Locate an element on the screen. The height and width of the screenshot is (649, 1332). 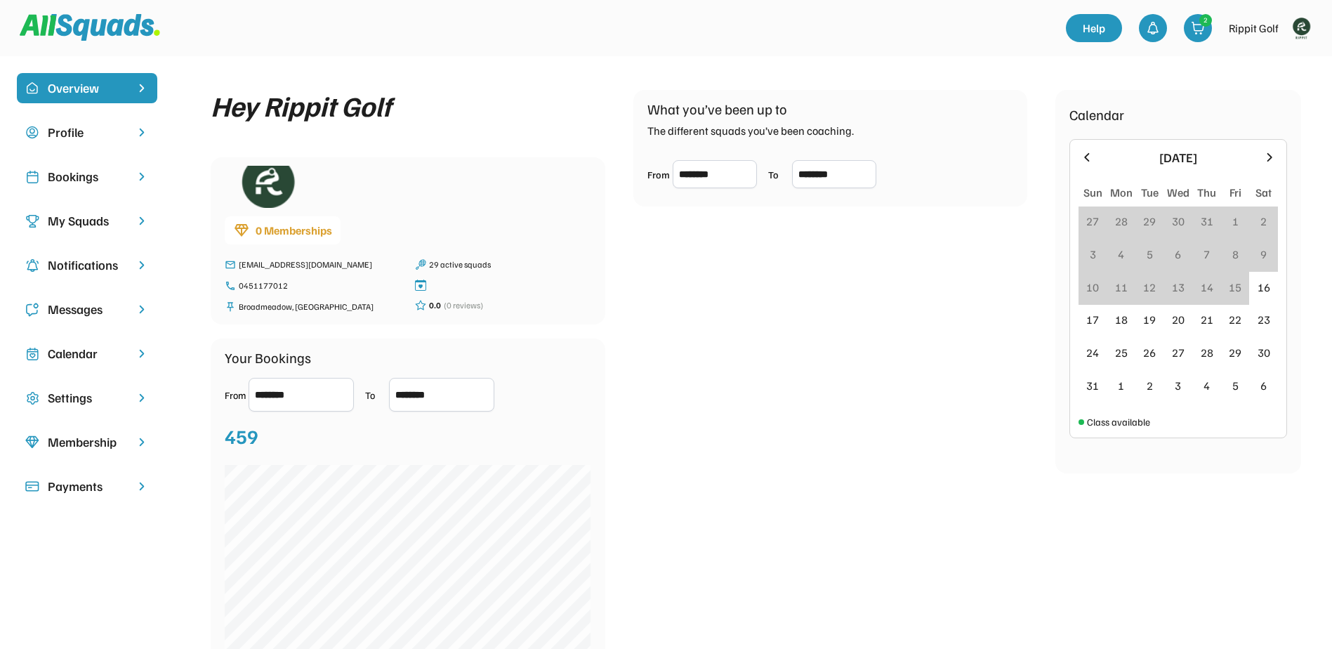
div: Hey Rippit Golf is located at coordinates (301, 105).